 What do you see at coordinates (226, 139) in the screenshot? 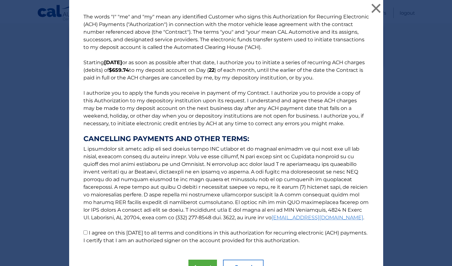
I see `strong: CANCELLING PAYMENTS AND OTHER TERMS:` at bounding box center [226, 139].